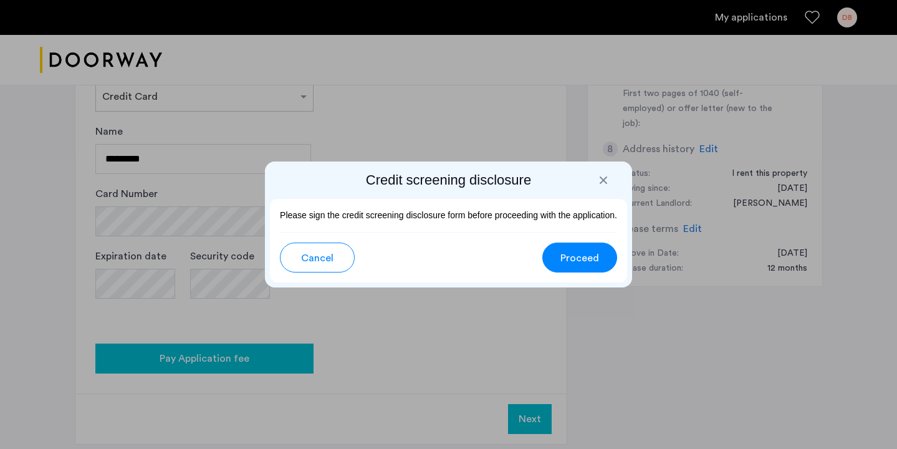  What do you see at coordinates (317, 258) in the screenshot?
I see `span: Cancel` at bounding box center [317, 258].